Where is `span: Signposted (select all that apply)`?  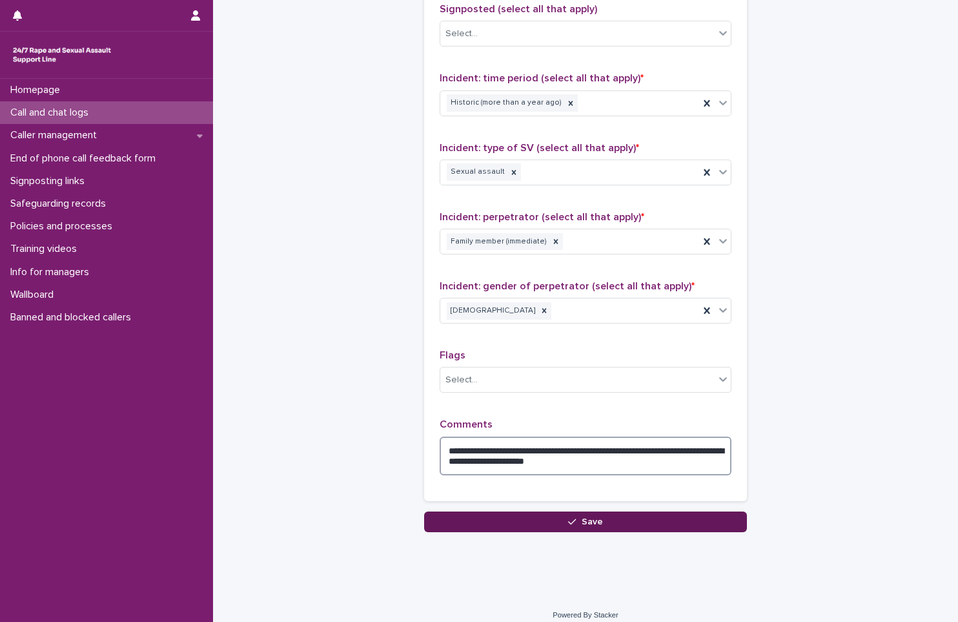
span: Signposted (select all that apply) is located at coordinates (518, 9).